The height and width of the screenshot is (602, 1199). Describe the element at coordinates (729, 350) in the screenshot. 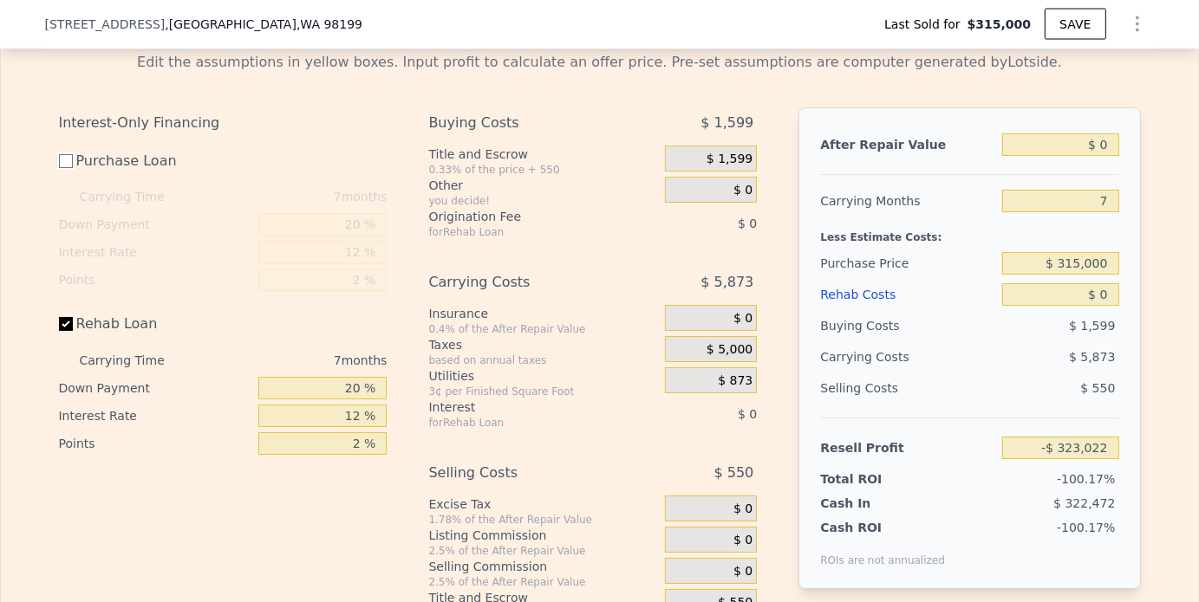

I see `span: $ 5,000` at that location.